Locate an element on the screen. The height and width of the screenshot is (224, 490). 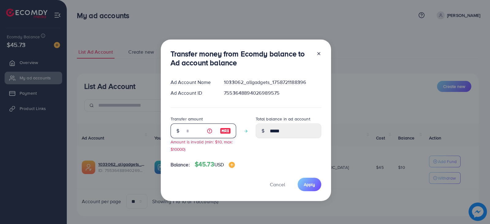
label: Transfer amount is located at coordinates (187, 119).